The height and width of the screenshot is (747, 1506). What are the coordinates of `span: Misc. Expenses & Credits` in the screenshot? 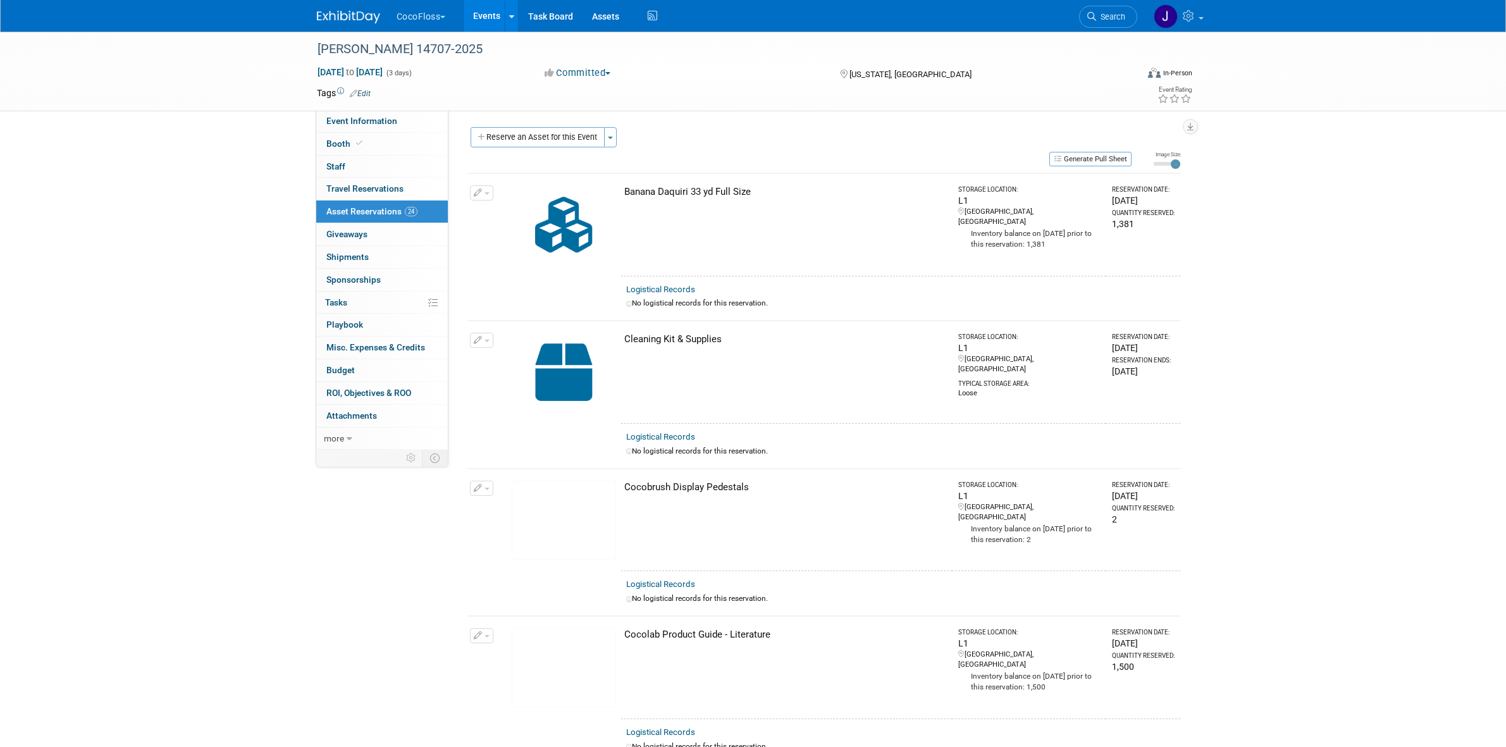 It's located at (376, 347).